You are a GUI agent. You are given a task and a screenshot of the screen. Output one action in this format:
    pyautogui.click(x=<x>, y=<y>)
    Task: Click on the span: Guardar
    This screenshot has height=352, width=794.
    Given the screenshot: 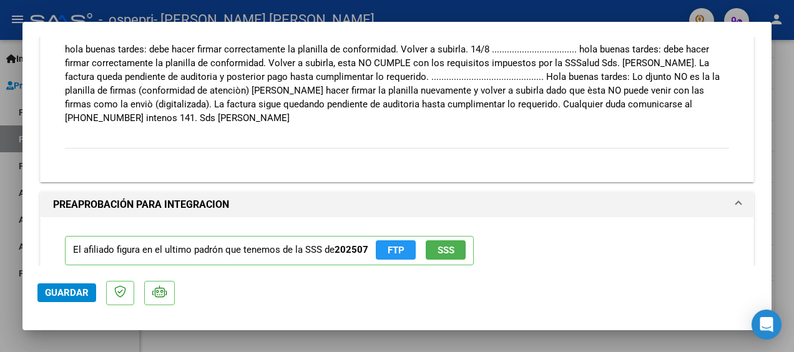 What is the action you would take?
    pyautogui.click(x=67, y=293)
    